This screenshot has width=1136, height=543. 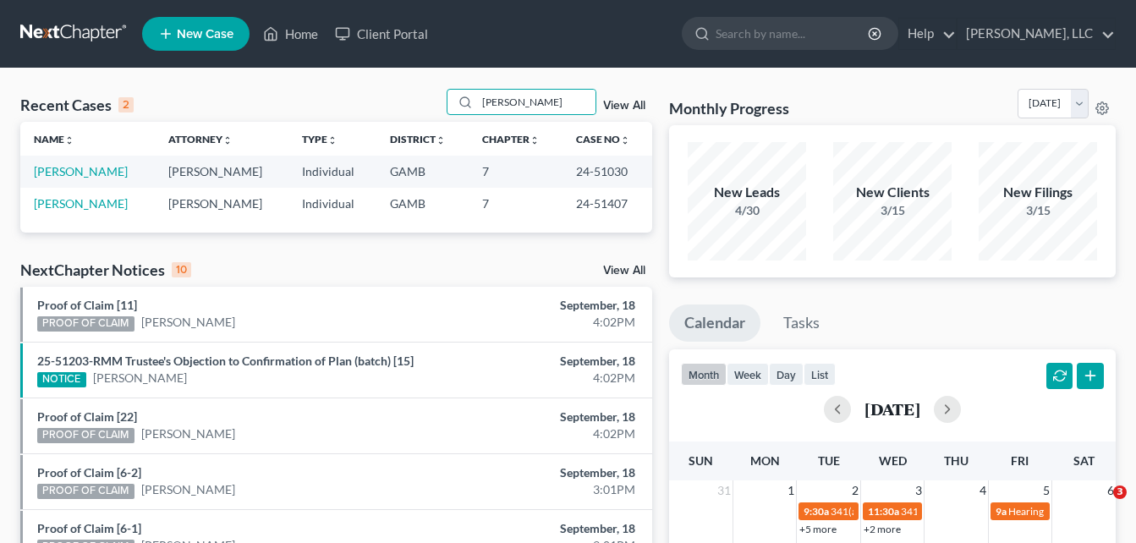 I want to click on a: Calendar, so click(x=715, y=323).